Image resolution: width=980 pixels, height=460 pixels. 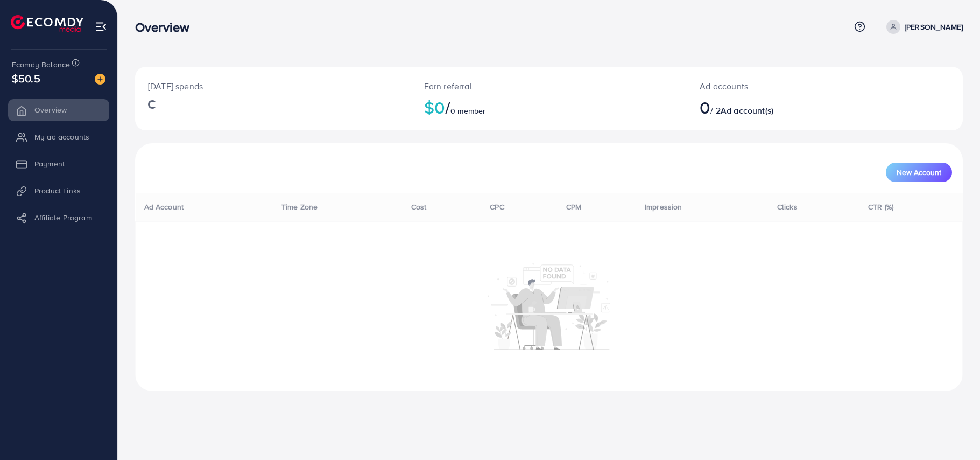 What do you see at coordinates (166, 27) in the screenshot?
I see `h3: Overview` at bounding box center [166, 27].